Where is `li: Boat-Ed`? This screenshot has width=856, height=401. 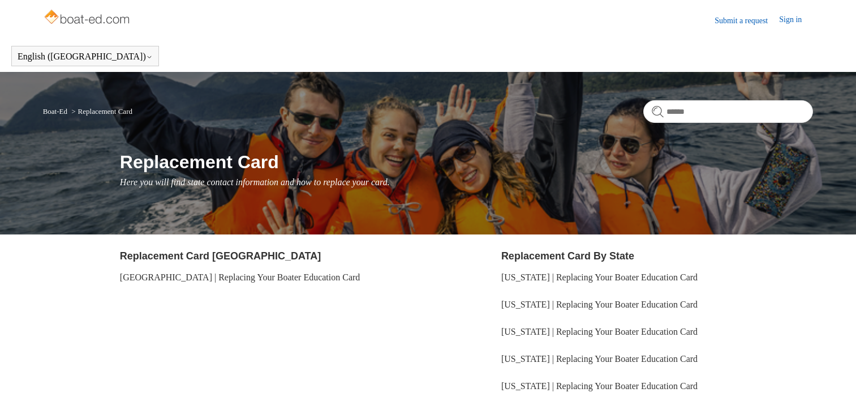 li: Boat-Ed is located at coordinates (56, 111).